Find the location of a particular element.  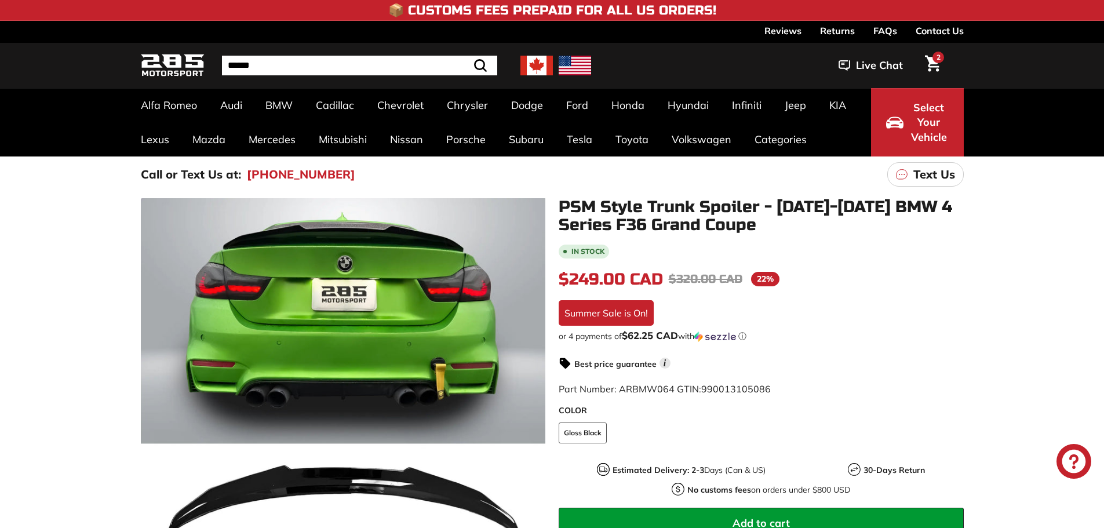

a: Ford is located at coordinates (577, 105).